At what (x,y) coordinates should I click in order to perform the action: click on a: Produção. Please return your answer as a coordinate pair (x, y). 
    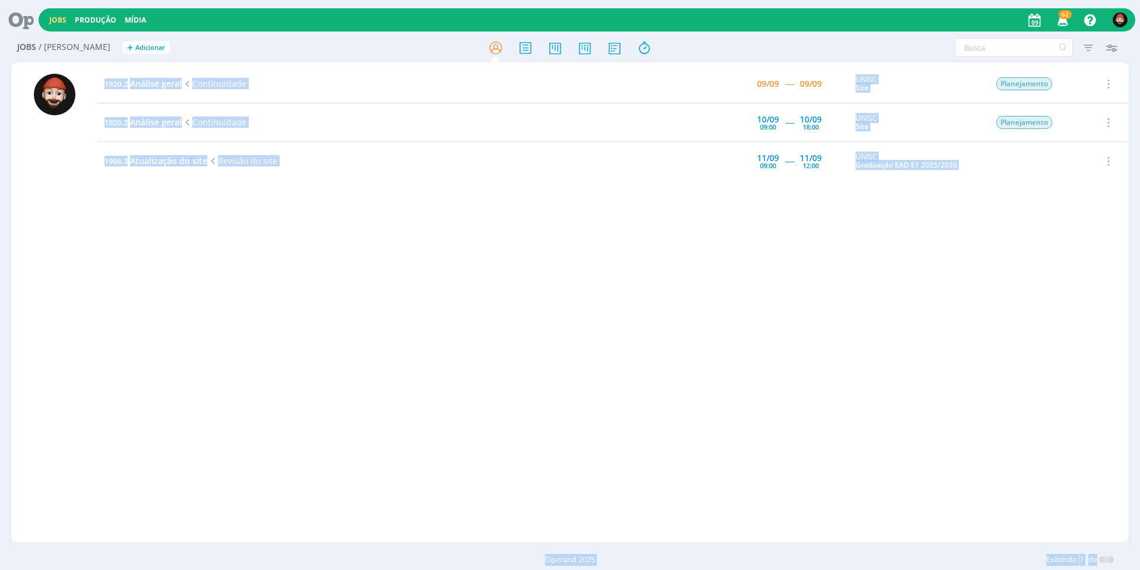
    Looking at the image, I should click on (96, 20).